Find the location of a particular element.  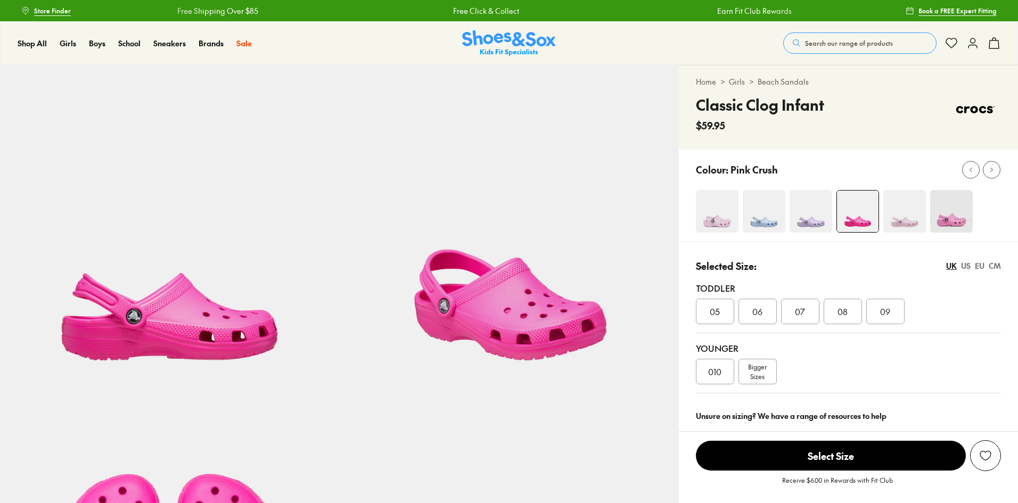

button: Search our range of products is located at coordinates (860, 43).